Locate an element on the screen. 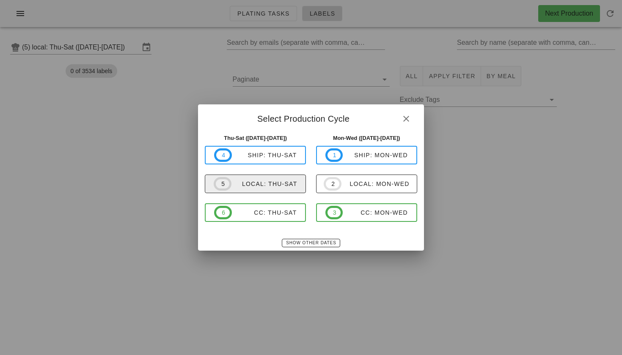  div: CC: Mon-Wed is located at coordinates (375, 213).